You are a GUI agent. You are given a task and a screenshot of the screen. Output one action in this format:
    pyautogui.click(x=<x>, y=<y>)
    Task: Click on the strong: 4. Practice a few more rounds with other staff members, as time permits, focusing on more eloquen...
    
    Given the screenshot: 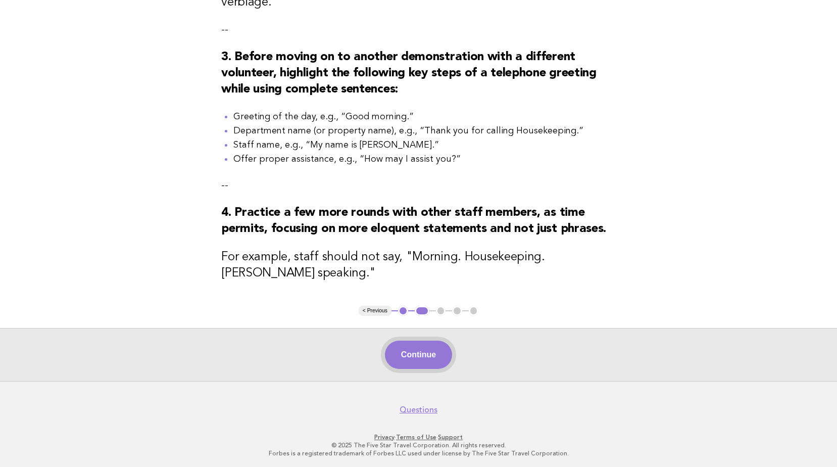 What is the action you would take?
    pyautogui.click(x=414, y=221)
    